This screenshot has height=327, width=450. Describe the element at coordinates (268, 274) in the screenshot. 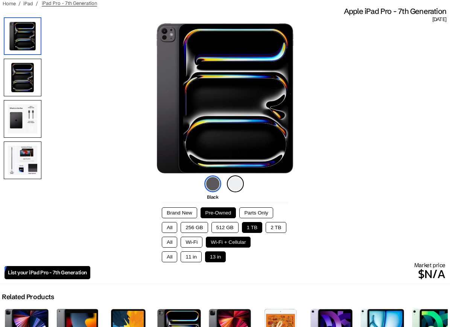

I see `p: $N/A` at that location.